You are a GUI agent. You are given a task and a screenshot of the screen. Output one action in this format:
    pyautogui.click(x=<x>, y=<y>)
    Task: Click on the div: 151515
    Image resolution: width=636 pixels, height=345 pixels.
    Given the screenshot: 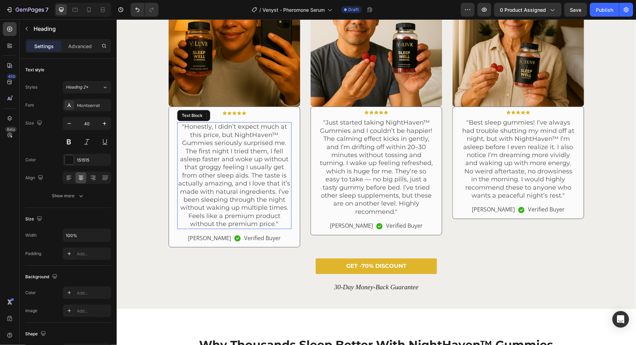 What is the action you would take?
    pyautogui.click(x=93, y=160)
    